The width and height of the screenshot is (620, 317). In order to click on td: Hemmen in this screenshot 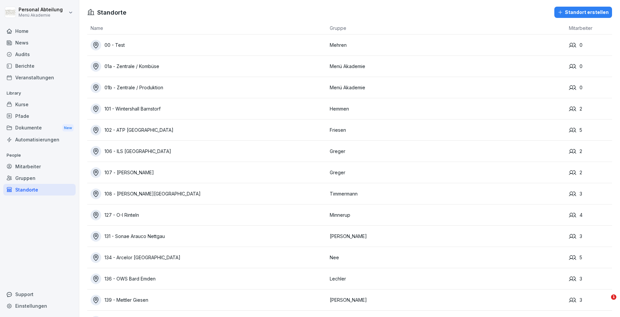, I will do `click(446, 109)`.